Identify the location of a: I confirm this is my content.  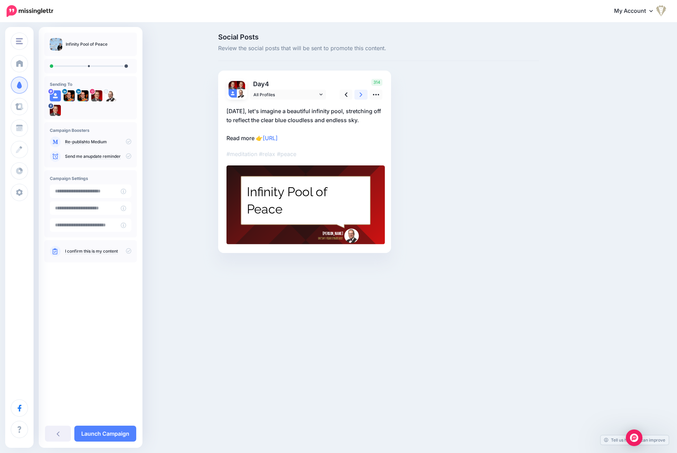
(91, 251).